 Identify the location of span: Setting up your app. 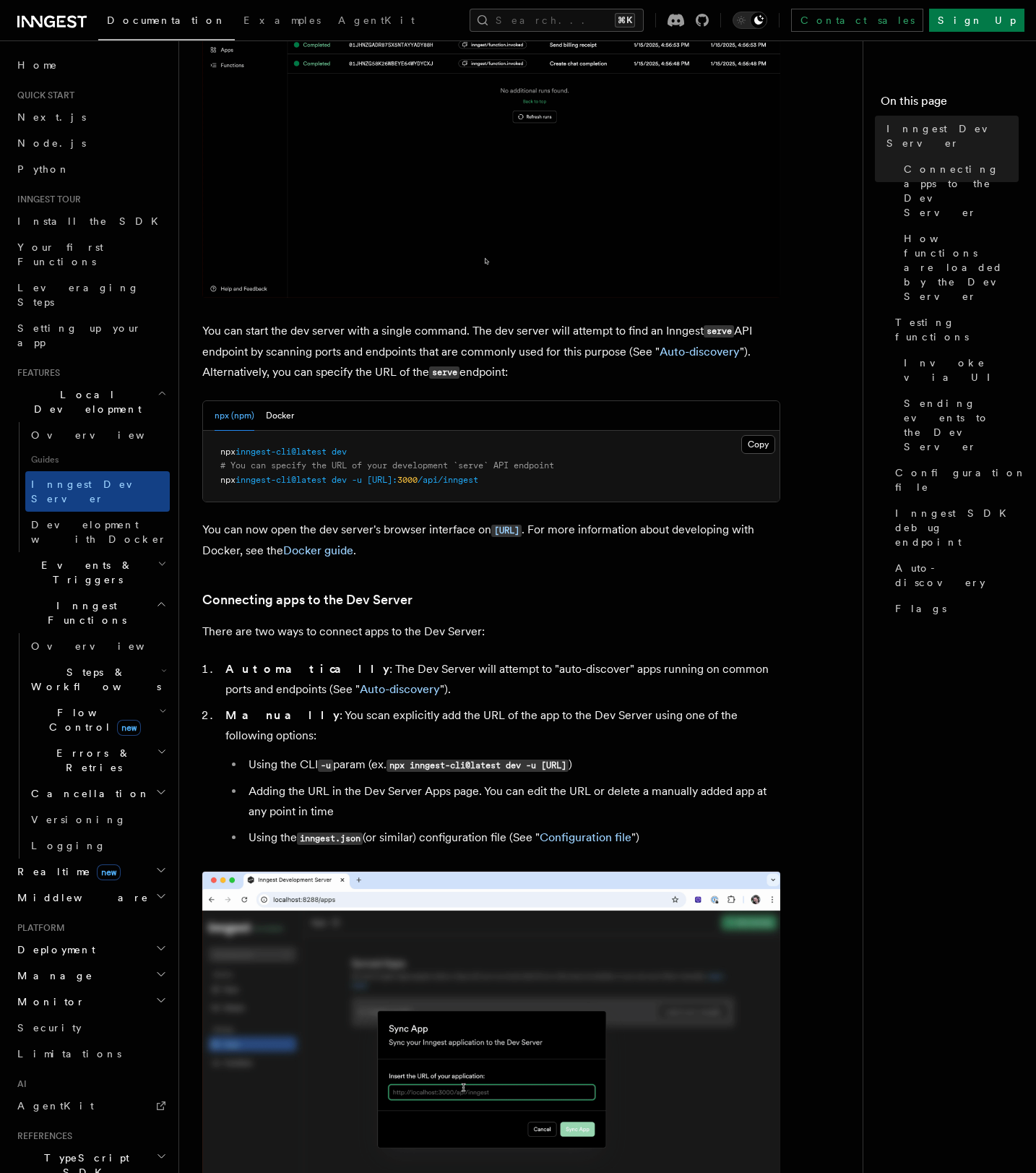
(79, 335).